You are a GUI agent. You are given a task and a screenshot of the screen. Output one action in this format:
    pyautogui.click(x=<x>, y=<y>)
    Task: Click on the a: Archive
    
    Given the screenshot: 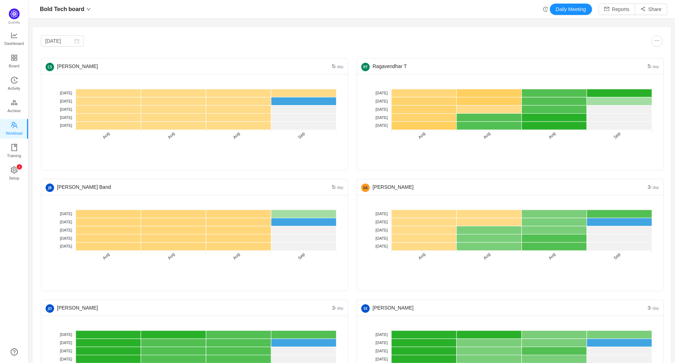 What is the action you would take?
    pyautogui.click(x=14, y=106)
    